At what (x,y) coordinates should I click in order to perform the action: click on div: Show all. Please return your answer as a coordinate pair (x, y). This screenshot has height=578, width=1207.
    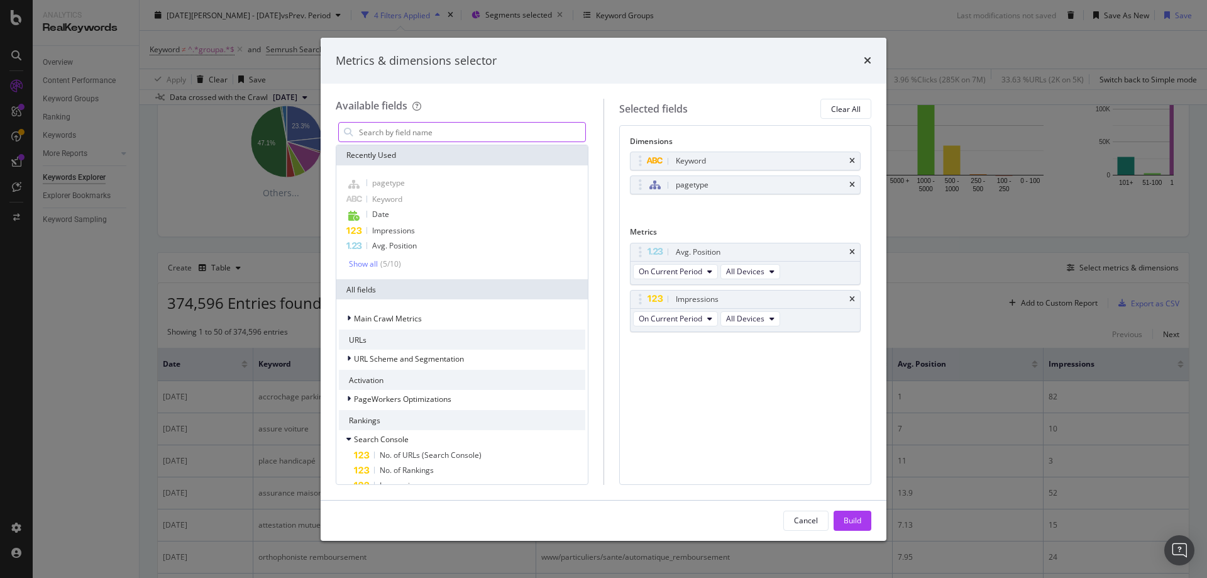
    Looking at the image, I should click on (363, 264).